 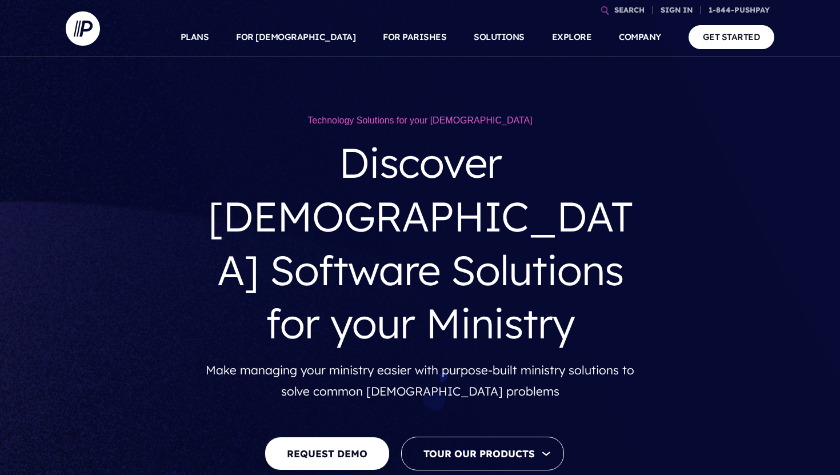 What do you see at coordinates (572, 37) in the screenshot?
I see `a: EXPLORE` at bounding box center [572, 37].